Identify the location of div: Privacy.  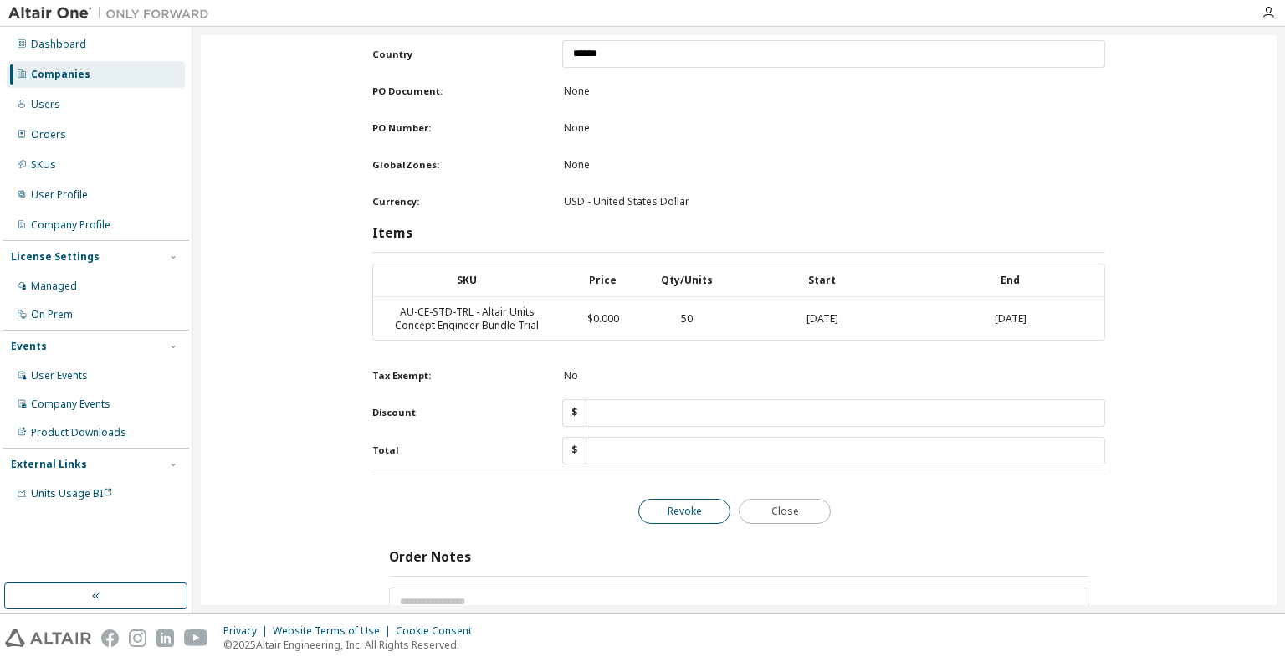
(248, 631).